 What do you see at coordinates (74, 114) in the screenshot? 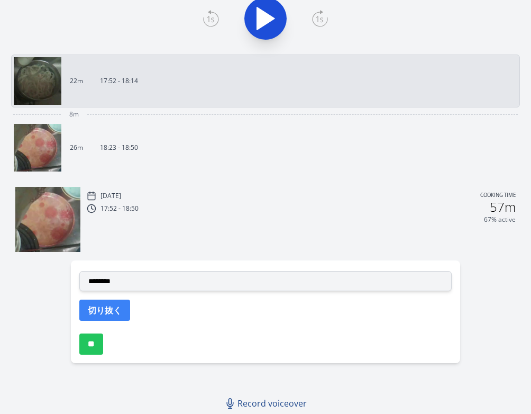
I see `span: 8m` at bounding box center [74, 114].